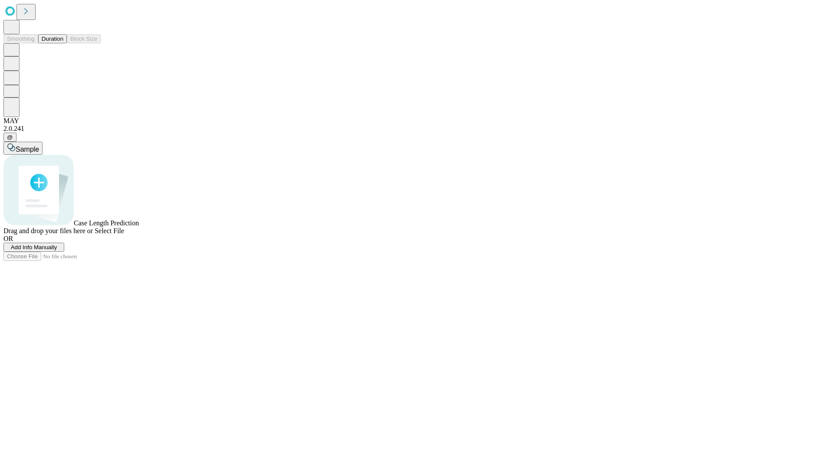  Describe the element at coordinates (34, 247) in the screenshot. I see `button: Add Info Manually` at that location.